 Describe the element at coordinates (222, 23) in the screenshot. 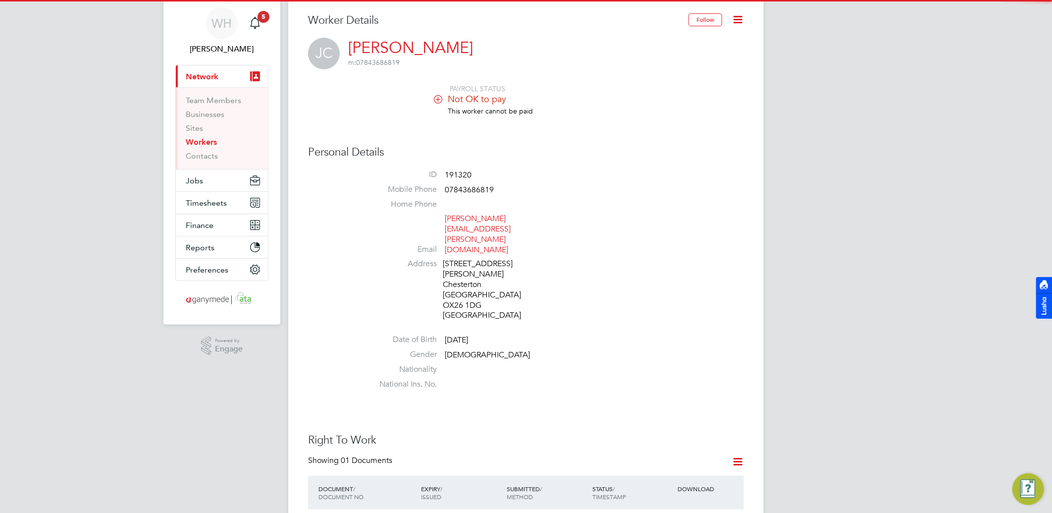

I see `span: WH` at that location.